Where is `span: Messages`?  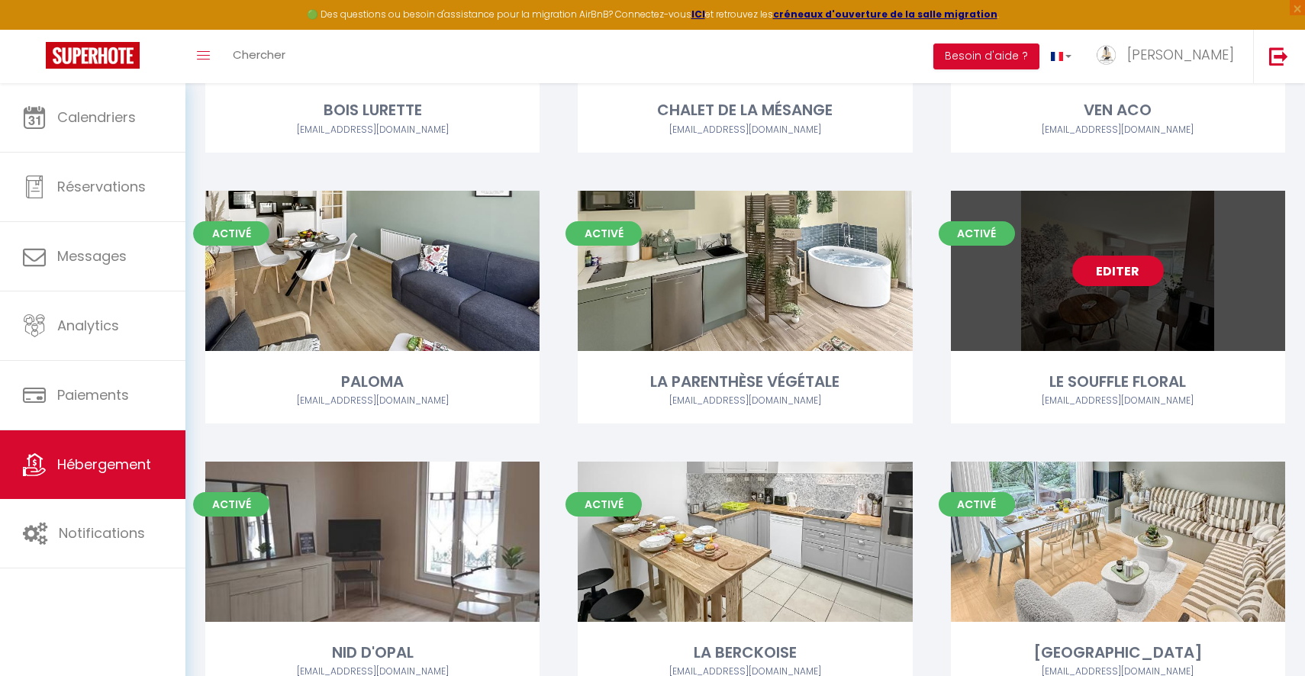
span: Messages is located at coordinates (92, 256).